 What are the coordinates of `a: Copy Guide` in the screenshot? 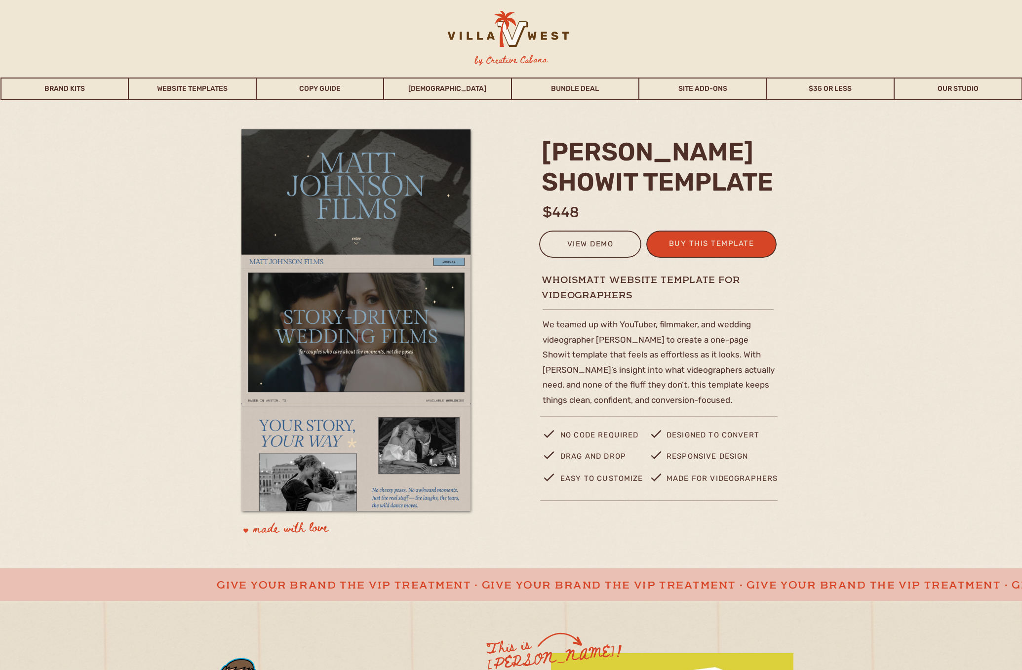 It's located at (320, 89).